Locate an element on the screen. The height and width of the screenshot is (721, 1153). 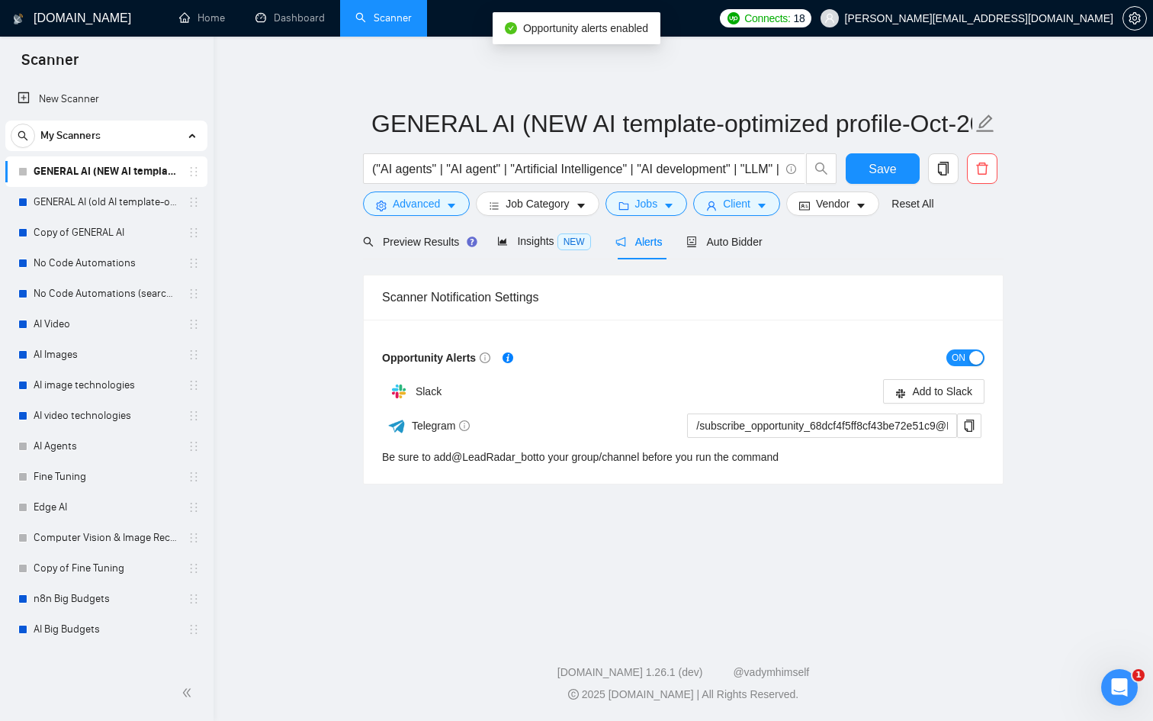
span: Auto Bidder is located at coordinates (724, 242).